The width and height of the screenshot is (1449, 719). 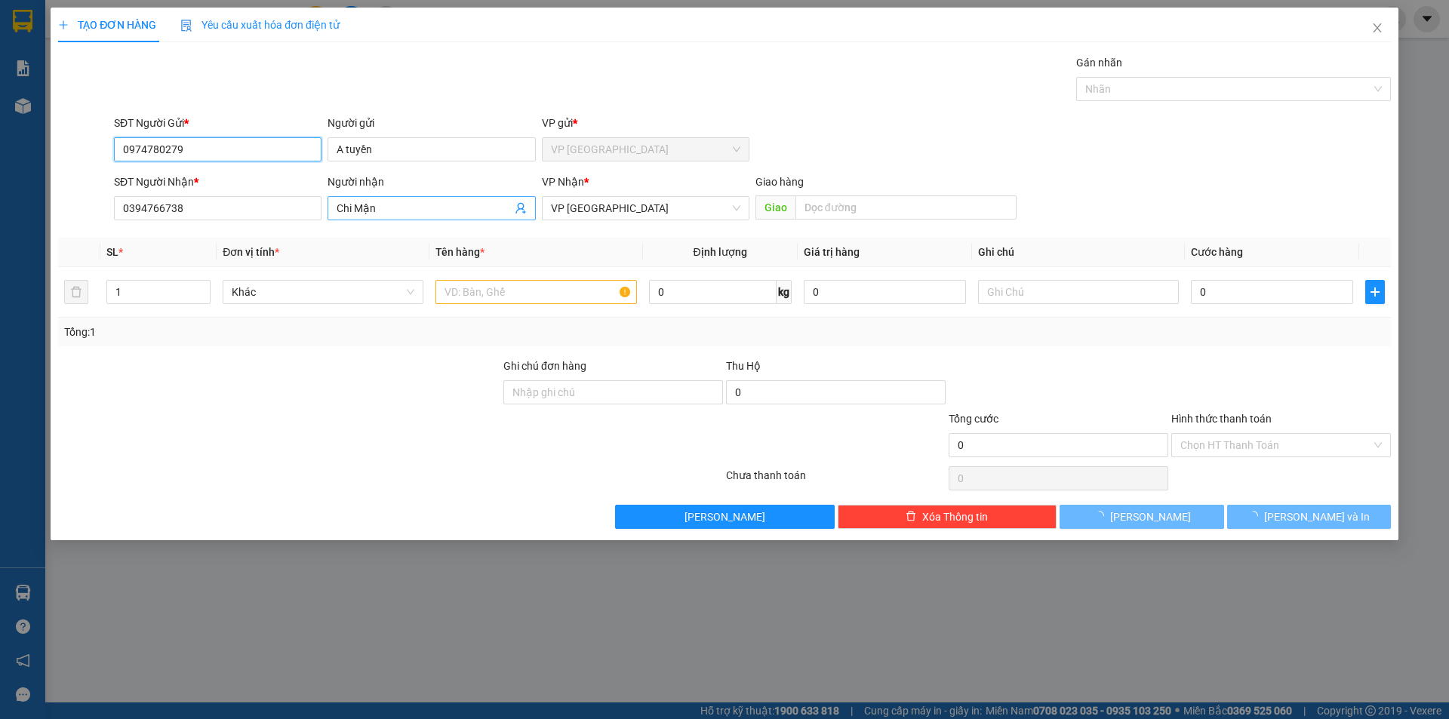 I want to click on button: deleteXóa Thông tin, so click(x=947, y=517).